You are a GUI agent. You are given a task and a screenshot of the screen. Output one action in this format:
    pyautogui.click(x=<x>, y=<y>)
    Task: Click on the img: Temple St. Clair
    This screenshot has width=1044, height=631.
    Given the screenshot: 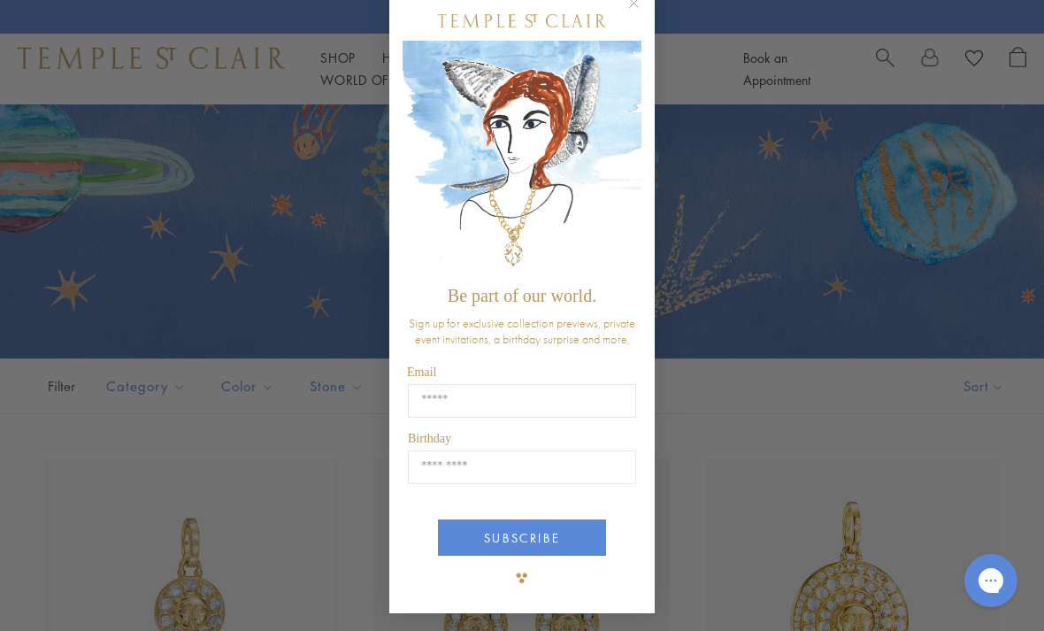 What is the action you would take?
    pyautogui.click(x=522, y=20)
    